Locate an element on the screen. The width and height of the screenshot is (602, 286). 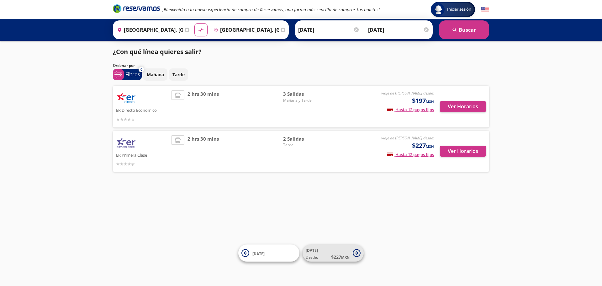
span: Mañana y Tarde is located at coordinates (305, 100).